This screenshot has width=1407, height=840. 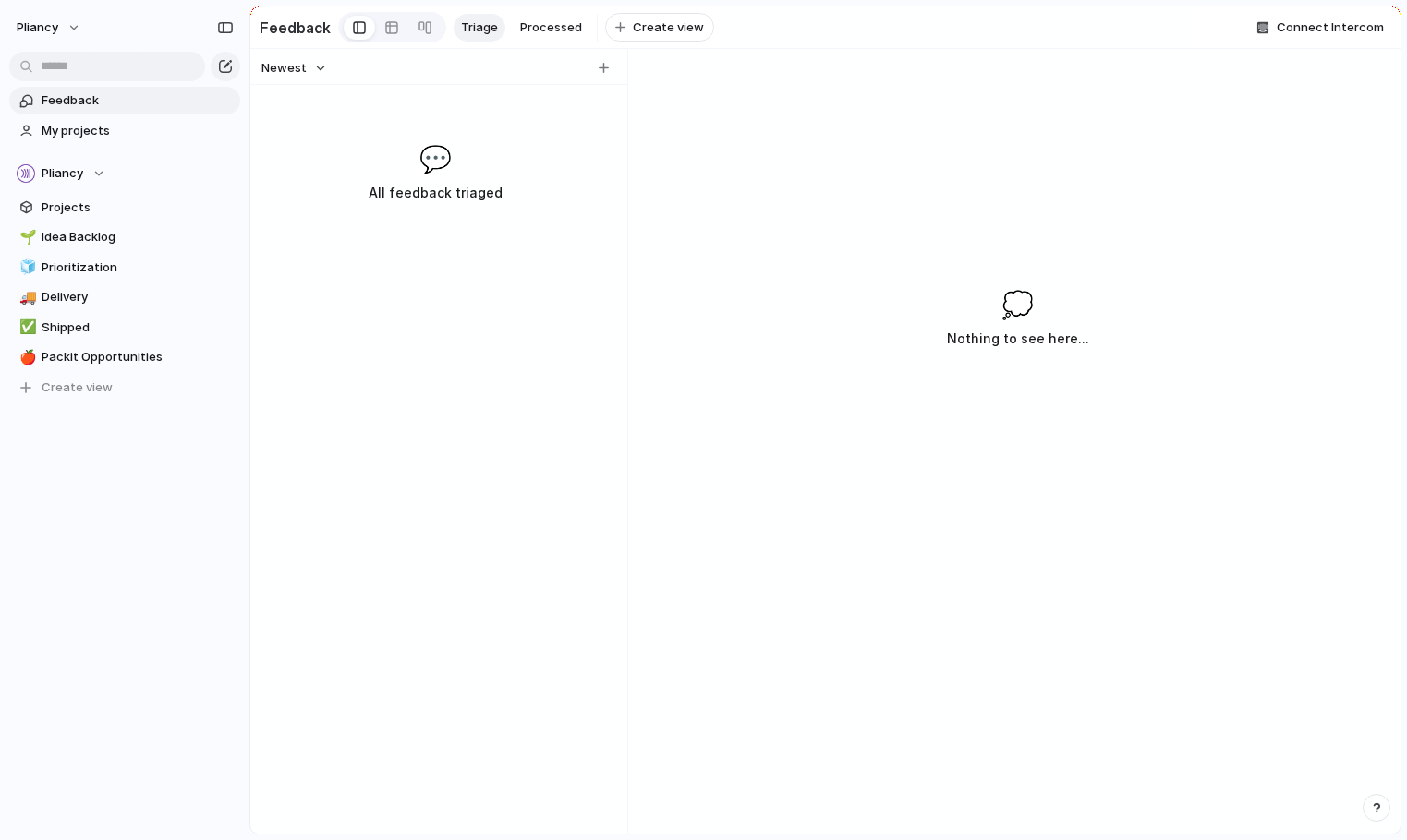 What do you see at coordinates (125, 131) in the screenshot?
I see `a: My projects` at bounding box center [125, 131].